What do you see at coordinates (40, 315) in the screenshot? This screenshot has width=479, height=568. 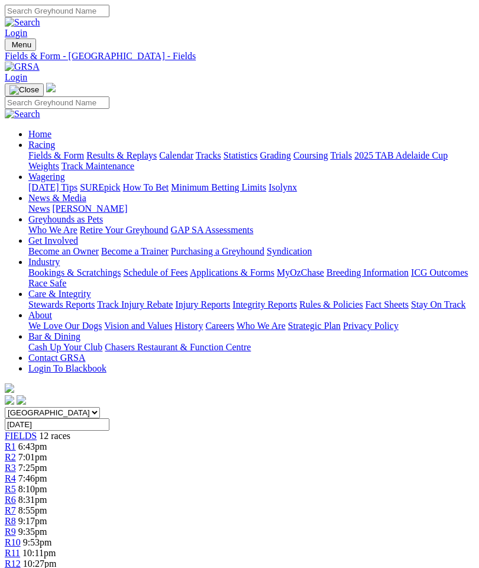 I see `a: About` at bounding box center [40, 315].